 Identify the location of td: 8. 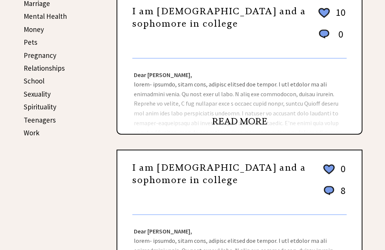
(342, 194).